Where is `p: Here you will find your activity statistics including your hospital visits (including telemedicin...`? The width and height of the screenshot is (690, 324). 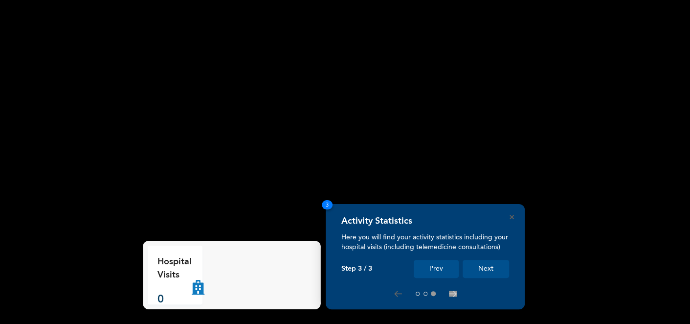 p: Here you will find your activity statistics including your hospital visits (including telemedicin... is located at coordinates (425, 242).